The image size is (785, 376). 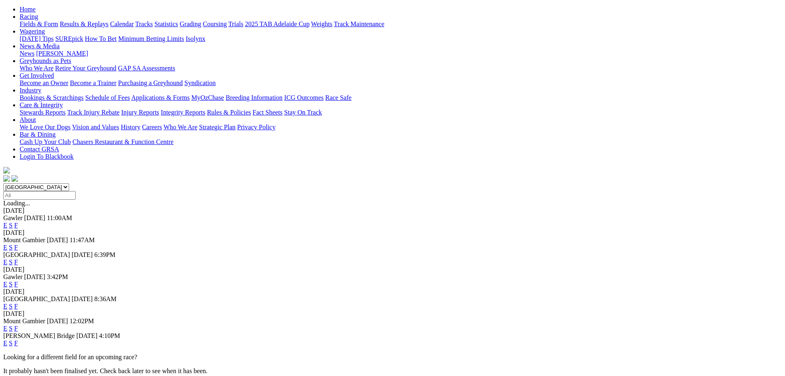 What do you see at coordinates (401, 54) in the screenshot?
I see `div: News & Media` at bounding box center [401, 54].